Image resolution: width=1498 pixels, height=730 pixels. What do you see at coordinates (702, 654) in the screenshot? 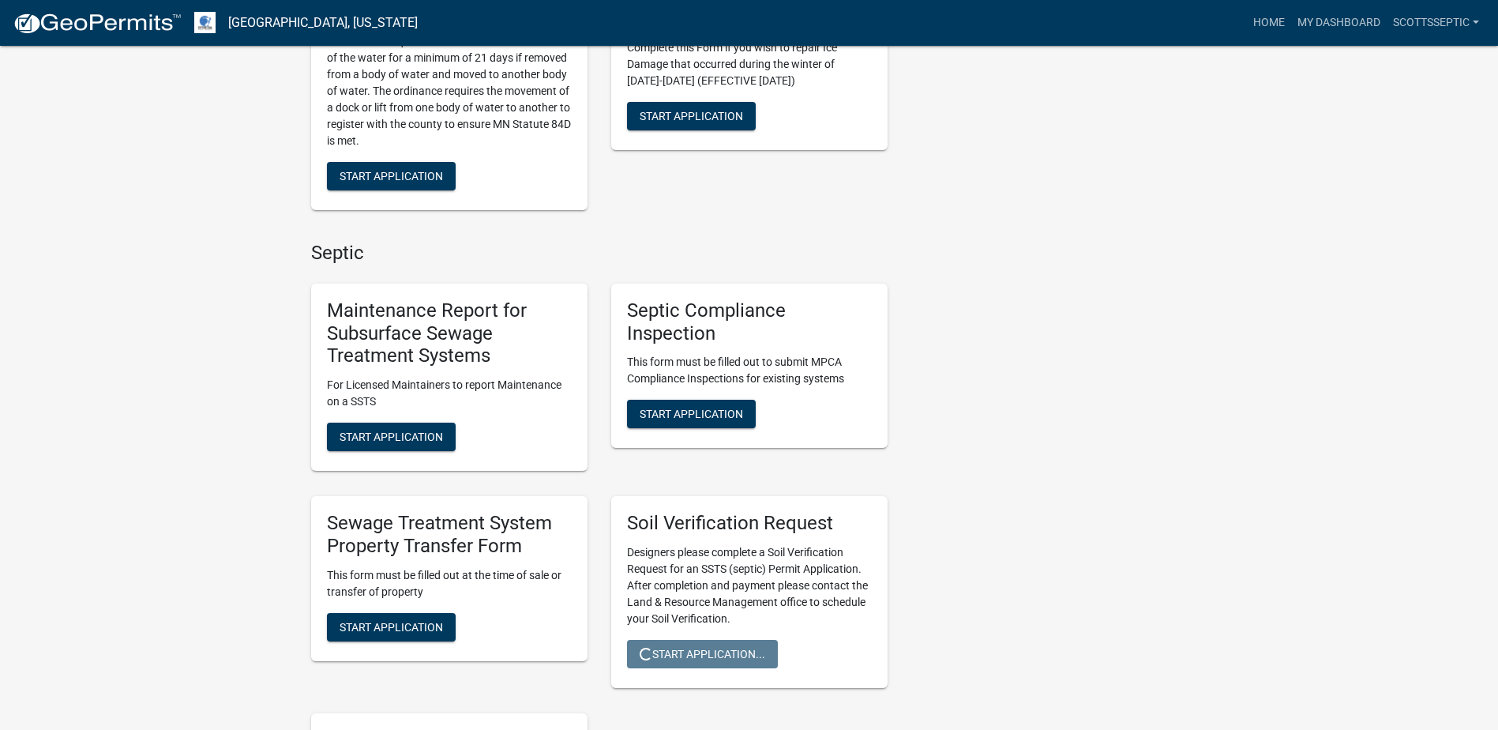
I see `button: Start Application...` at bounding box center [702, 654].